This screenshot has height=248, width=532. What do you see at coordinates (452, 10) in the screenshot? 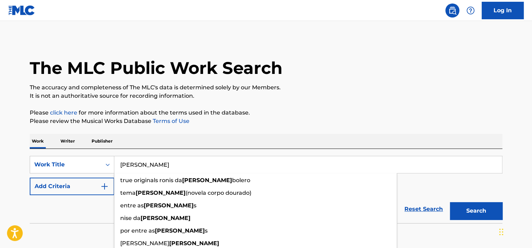
I see `a: Public Search` at bounding box center [452, 10].